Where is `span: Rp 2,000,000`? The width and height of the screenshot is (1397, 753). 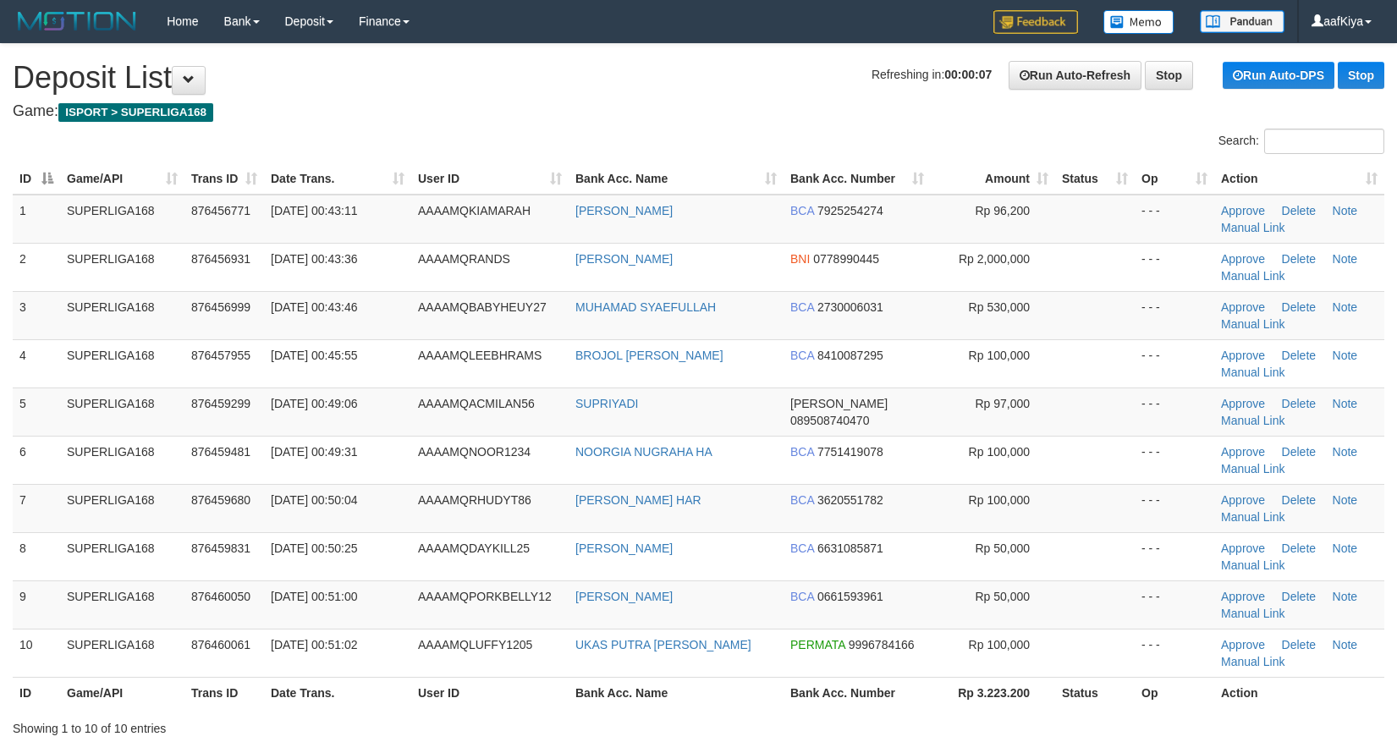 span: Rp 2,000,000 is located at coordinates (994, 259).